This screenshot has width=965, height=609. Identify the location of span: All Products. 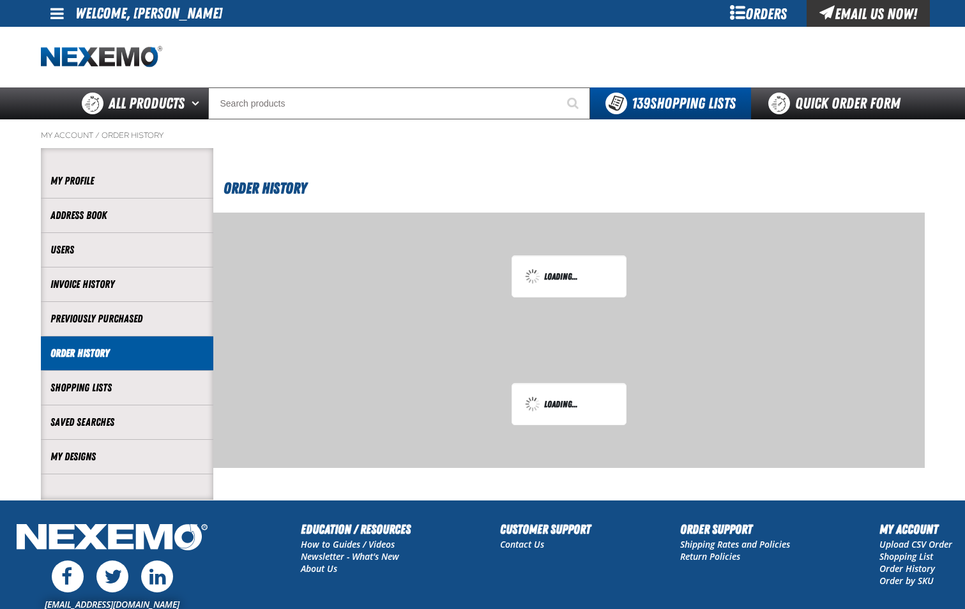
(146, 103).